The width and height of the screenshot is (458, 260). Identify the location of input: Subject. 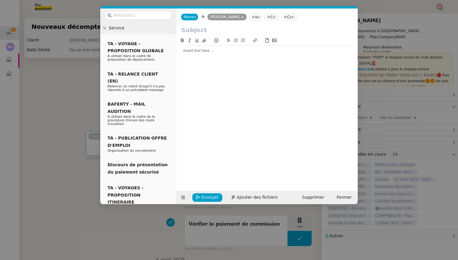
(267, 30).